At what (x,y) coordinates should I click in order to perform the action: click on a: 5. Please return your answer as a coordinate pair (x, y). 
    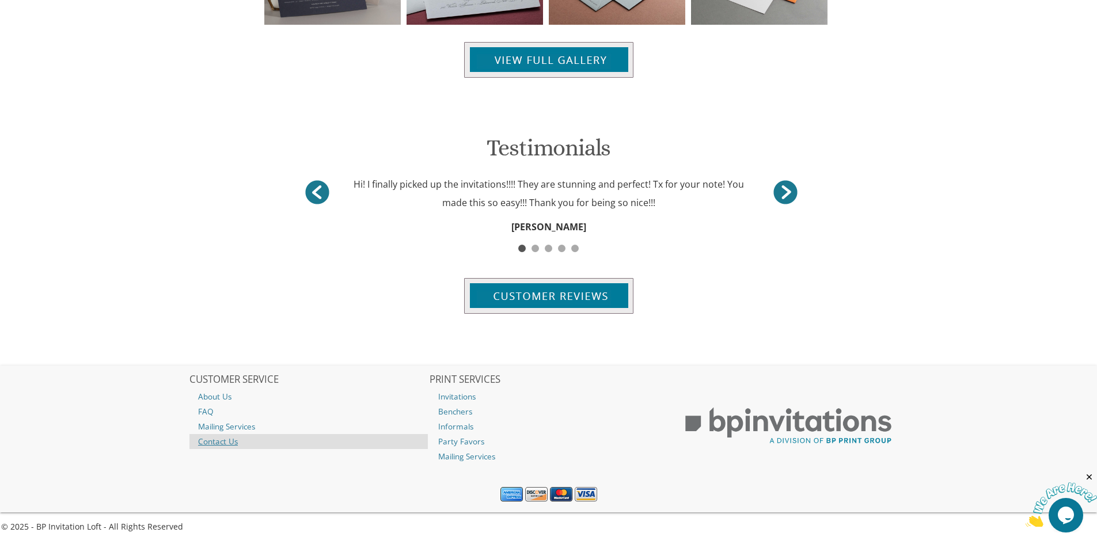
    Looking at the image, I should click on (575, 241).